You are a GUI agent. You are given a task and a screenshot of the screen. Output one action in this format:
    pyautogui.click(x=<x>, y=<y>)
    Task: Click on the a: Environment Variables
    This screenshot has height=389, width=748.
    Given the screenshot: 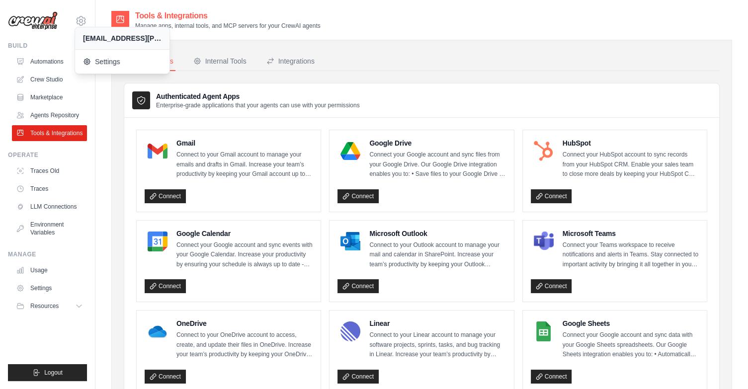 What is the action you would take?
    pyautogui.click(x=49, y=229)
    